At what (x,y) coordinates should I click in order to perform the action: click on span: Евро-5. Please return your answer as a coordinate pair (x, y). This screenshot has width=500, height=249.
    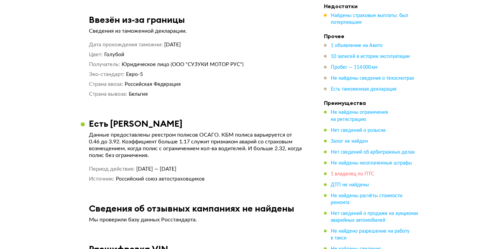
    Looking at the image, I should click on (135, 74).